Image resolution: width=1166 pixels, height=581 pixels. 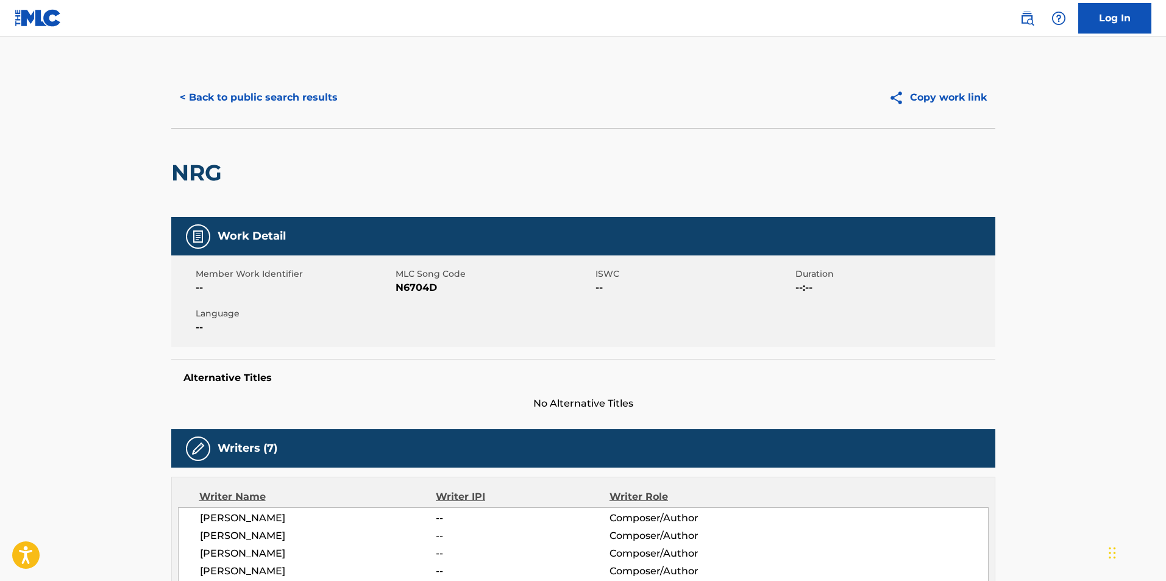 I want to click on span: MLC Song Code, so click(x=494, y=274).